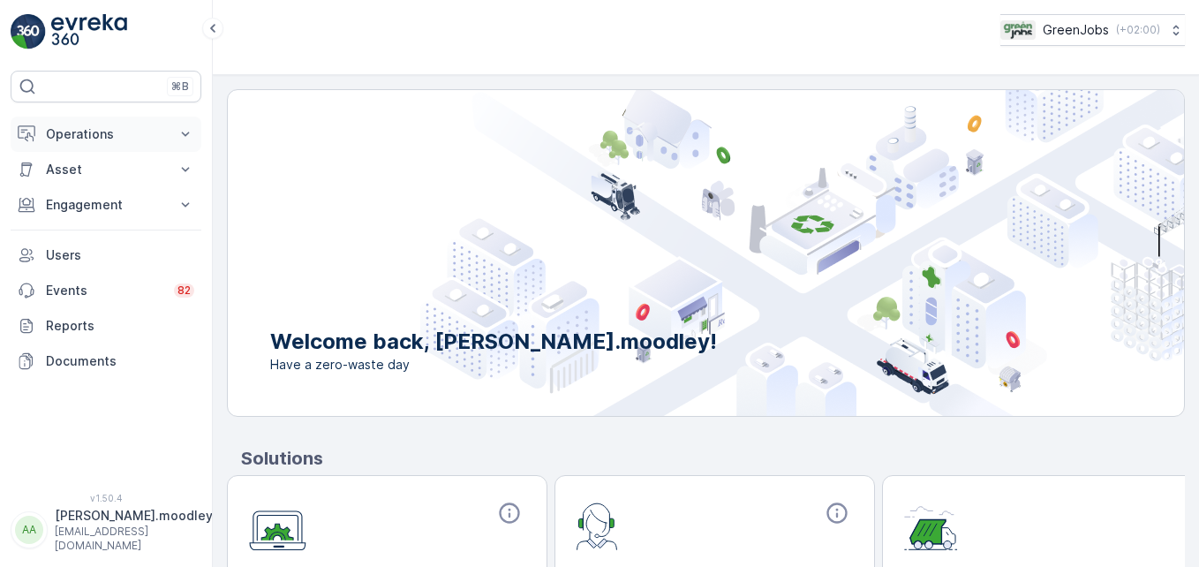  Describe the element at coordinates (494, 365) in the screenshot. I see `span: Have a zero-waste day` at that location.